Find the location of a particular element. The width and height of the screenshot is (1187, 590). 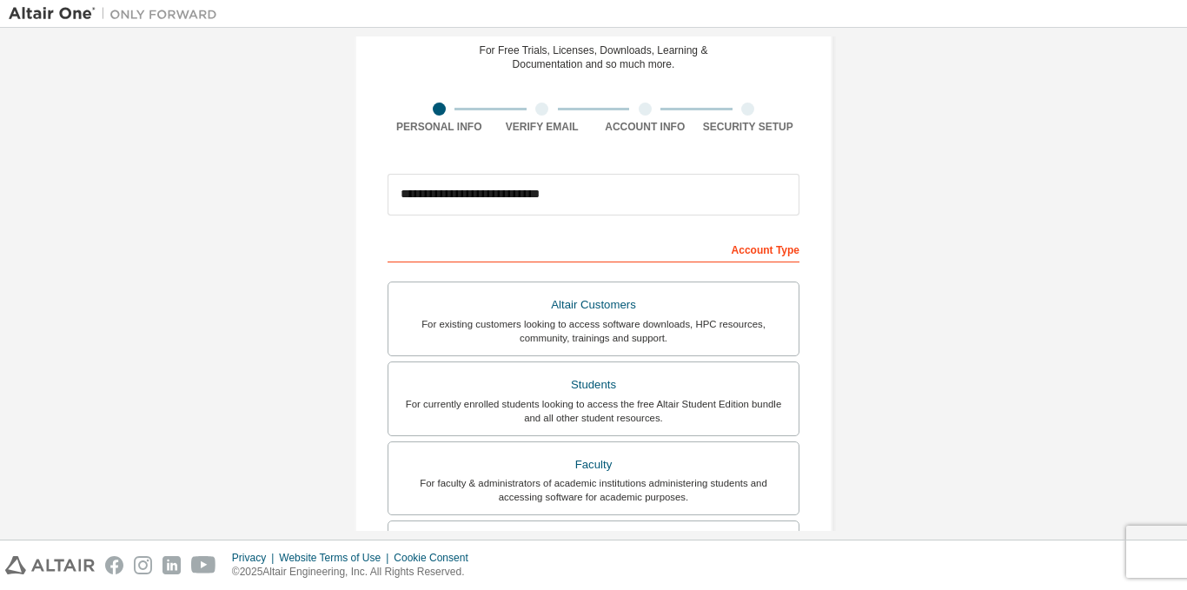

div: Verify Email is located at coordinates (542, 127).